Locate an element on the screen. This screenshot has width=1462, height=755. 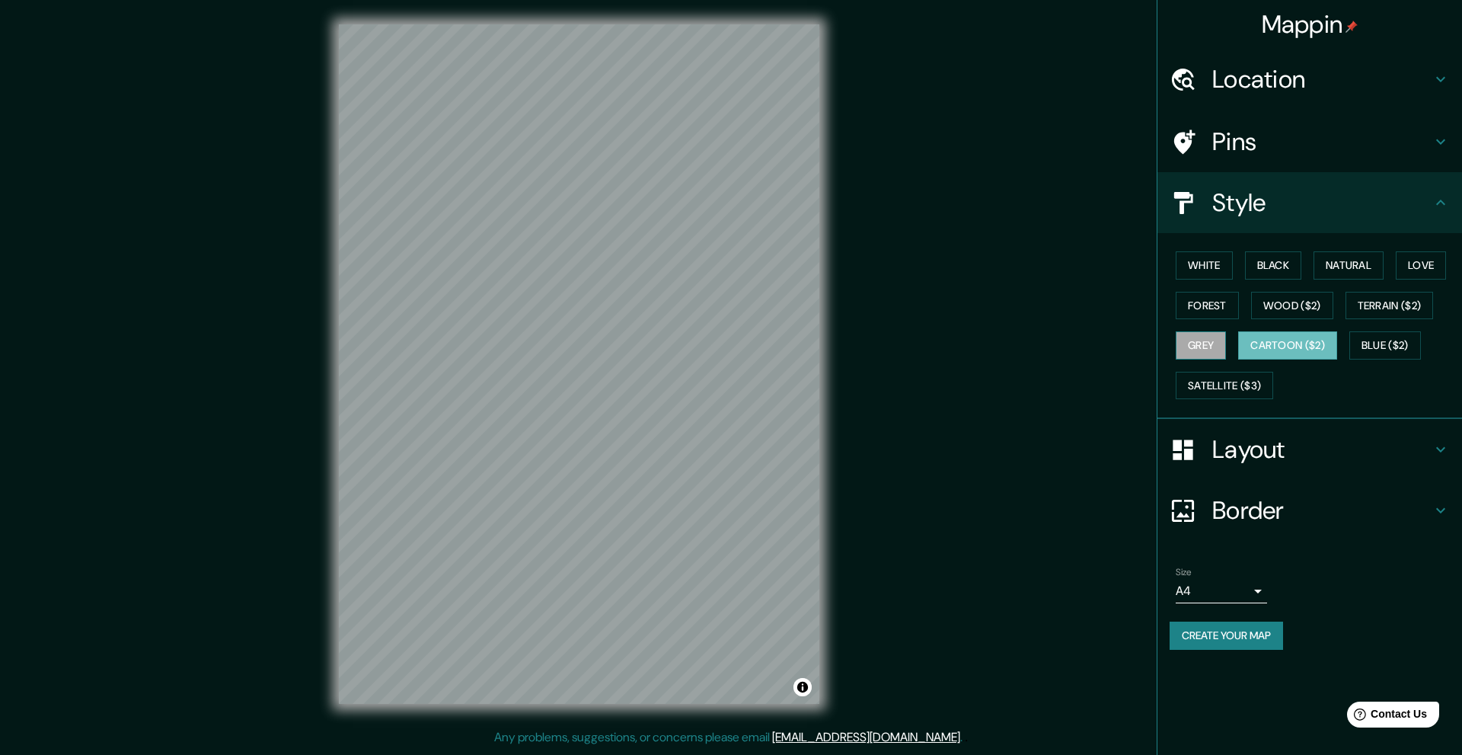
button: Create your map is located at coordinates (1226, 635).